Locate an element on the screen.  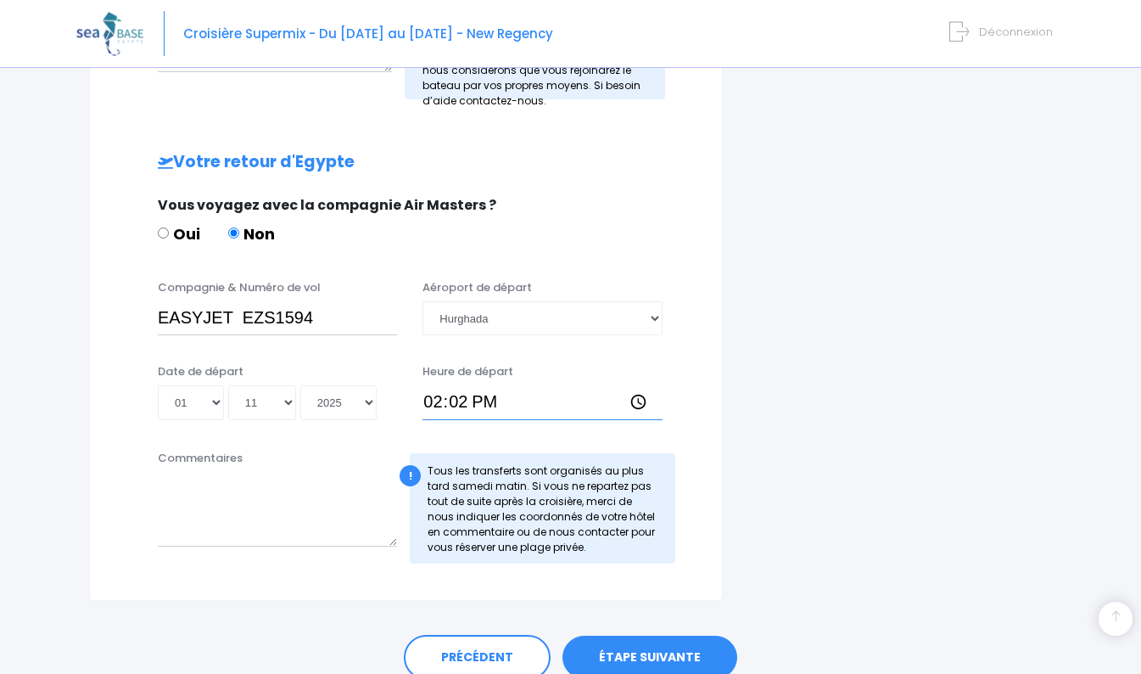
label: Aéroport de départ is located at coordinates (477, 288).